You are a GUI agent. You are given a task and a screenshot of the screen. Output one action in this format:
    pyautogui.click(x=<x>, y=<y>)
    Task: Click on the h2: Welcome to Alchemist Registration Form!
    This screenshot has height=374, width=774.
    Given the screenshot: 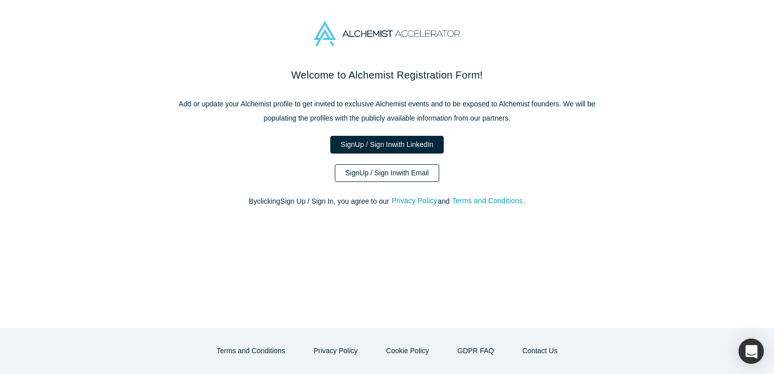 What is the action you would take?
    pyautogui.click(x=387, y=75)
    